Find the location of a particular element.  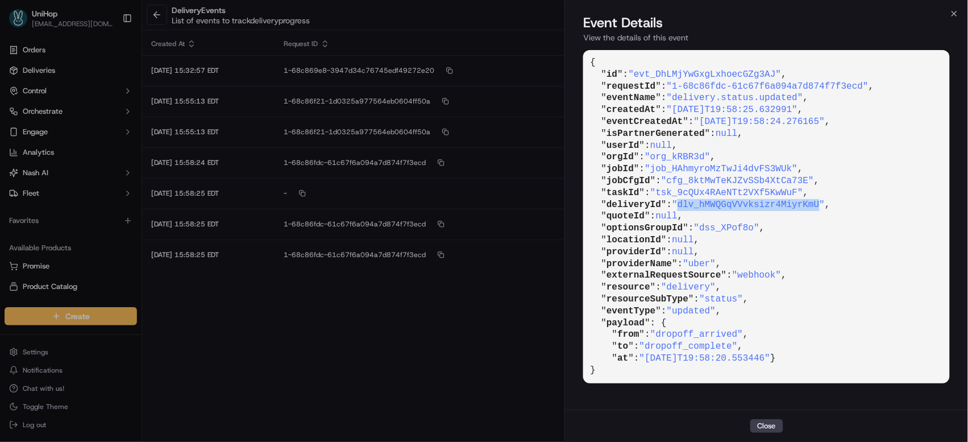

span: "webhook" is located at coordinates (756, 275).